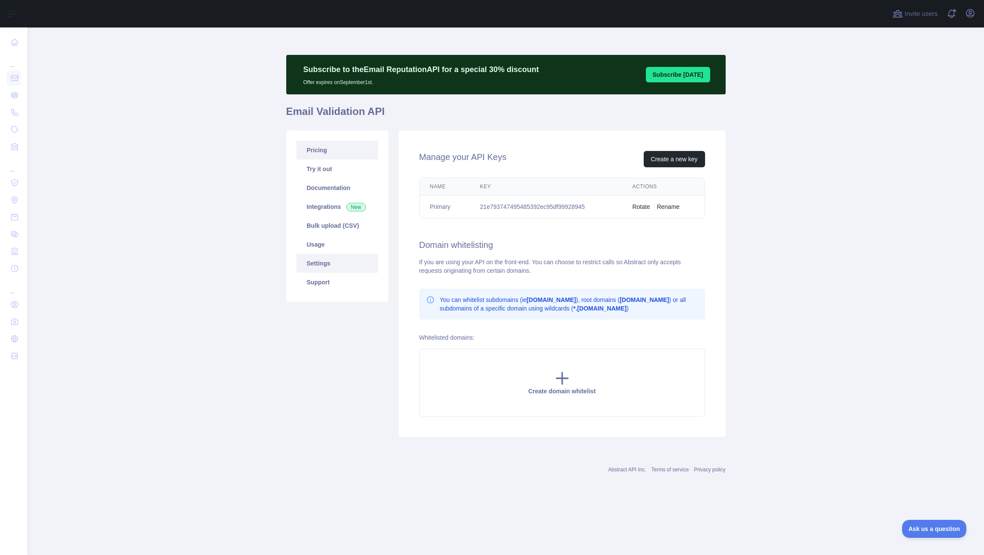  Describe the element at coordinates (337, 282) in the screenshot. I see `a: Support` at that location.